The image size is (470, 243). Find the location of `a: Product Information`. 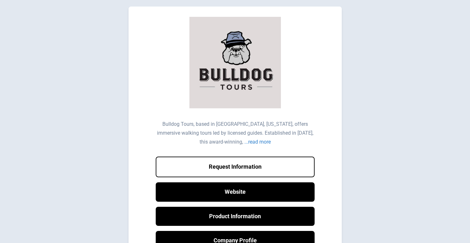

a: Product Information is located at coordinates (235, 216).